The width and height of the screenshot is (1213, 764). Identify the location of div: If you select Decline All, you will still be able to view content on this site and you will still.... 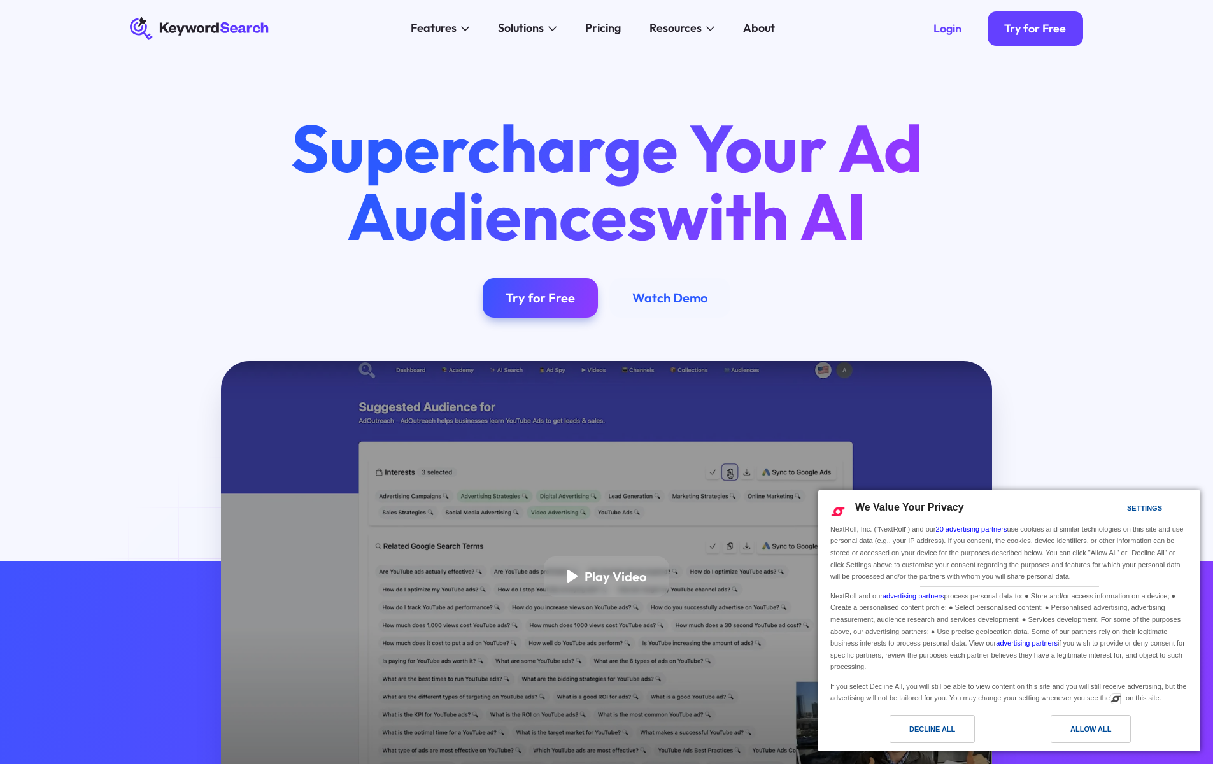
(1009, 691).